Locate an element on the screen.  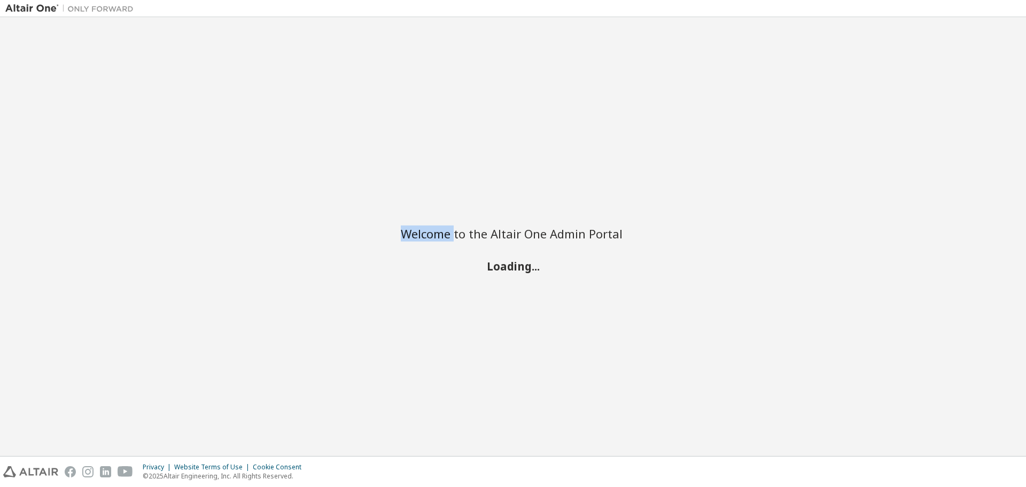
img: facebook.svg is located at coordinates (70, 471).